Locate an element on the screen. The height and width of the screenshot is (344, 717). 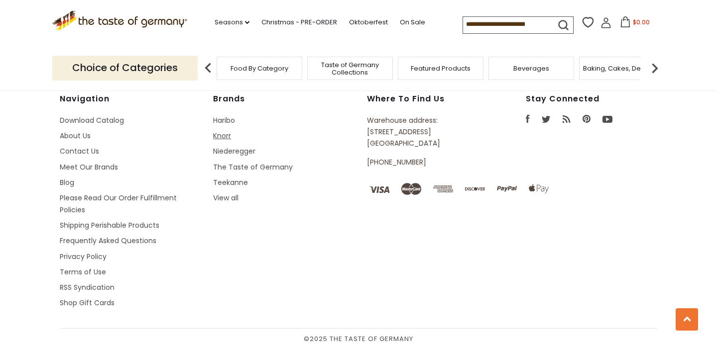
span: Baking, Cakes, Desserts is located at coordinates (621, 68).